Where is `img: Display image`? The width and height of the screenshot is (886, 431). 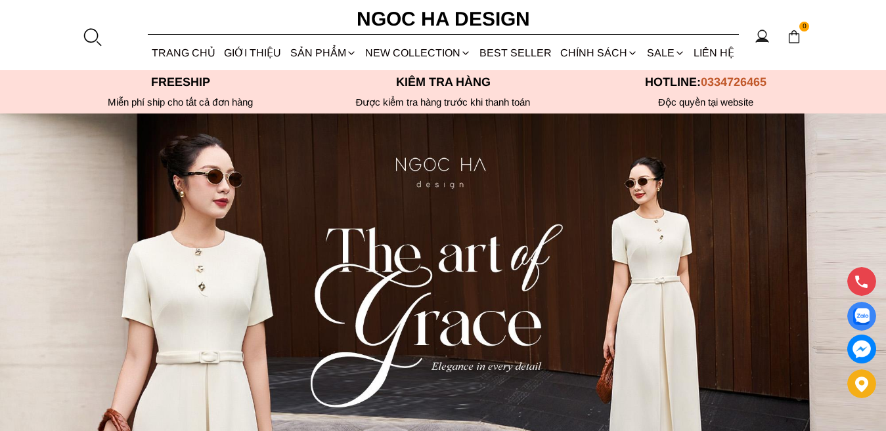
img: Display image is located at coordinates (861, 316).